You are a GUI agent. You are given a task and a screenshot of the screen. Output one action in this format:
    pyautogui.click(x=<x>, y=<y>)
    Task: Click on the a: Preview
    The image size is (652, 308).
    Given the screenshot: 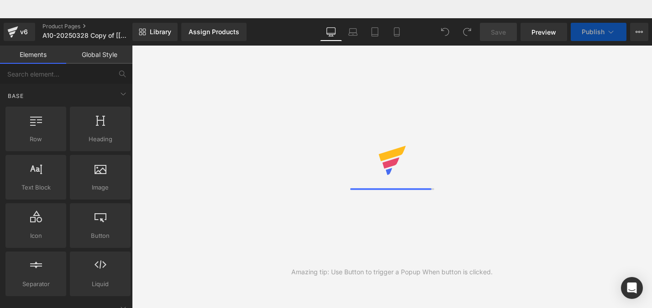 What is the action you would take?
    pyautogui.click(x=543, y=32)
    